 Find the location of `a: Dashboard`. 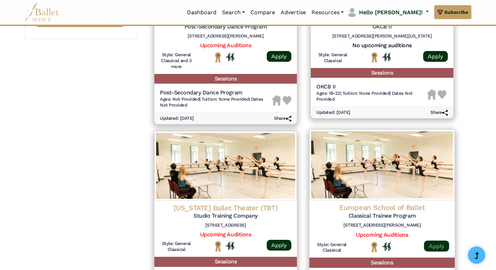

a: Dashboard is located at coordinates (202, 12).